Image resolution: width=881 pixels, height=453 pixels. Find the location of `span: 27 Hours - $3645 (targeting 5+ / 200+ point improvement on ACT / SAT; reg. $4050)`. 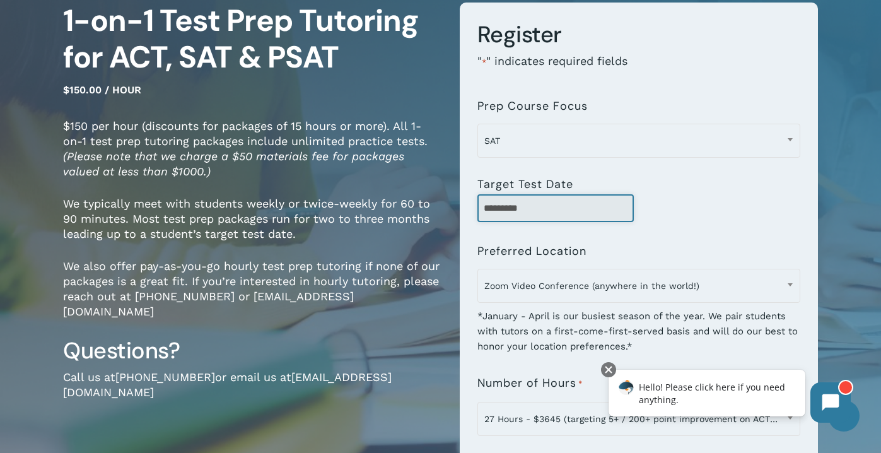

span: 27 Hours - $3645 (targeting 5+ / 200+ point improvement on ACT / SAT; reg. $4050) is located at coordinates (639, 419).